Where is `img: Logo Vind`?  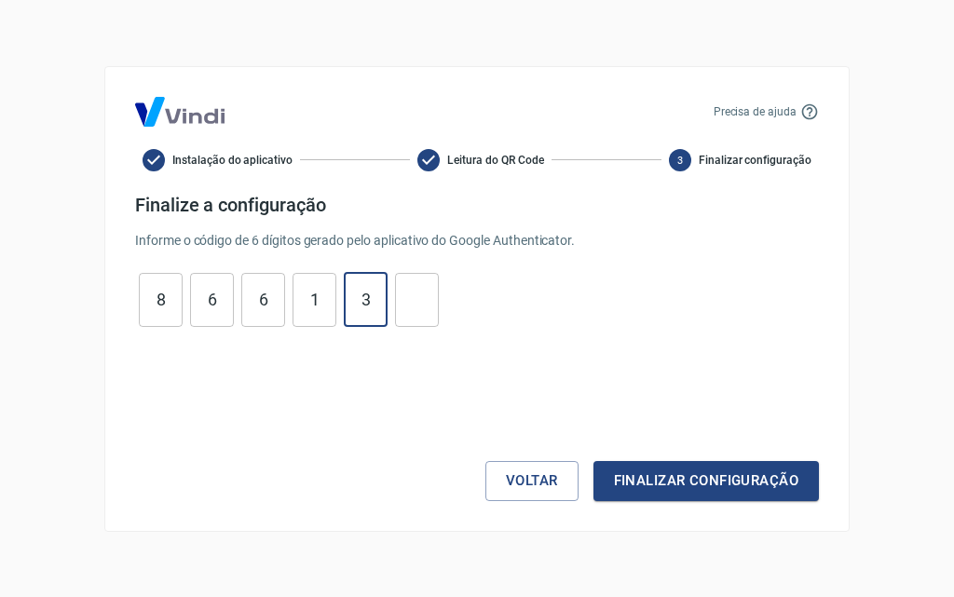
img: Logo Vind is located at coordinates (180, 112).